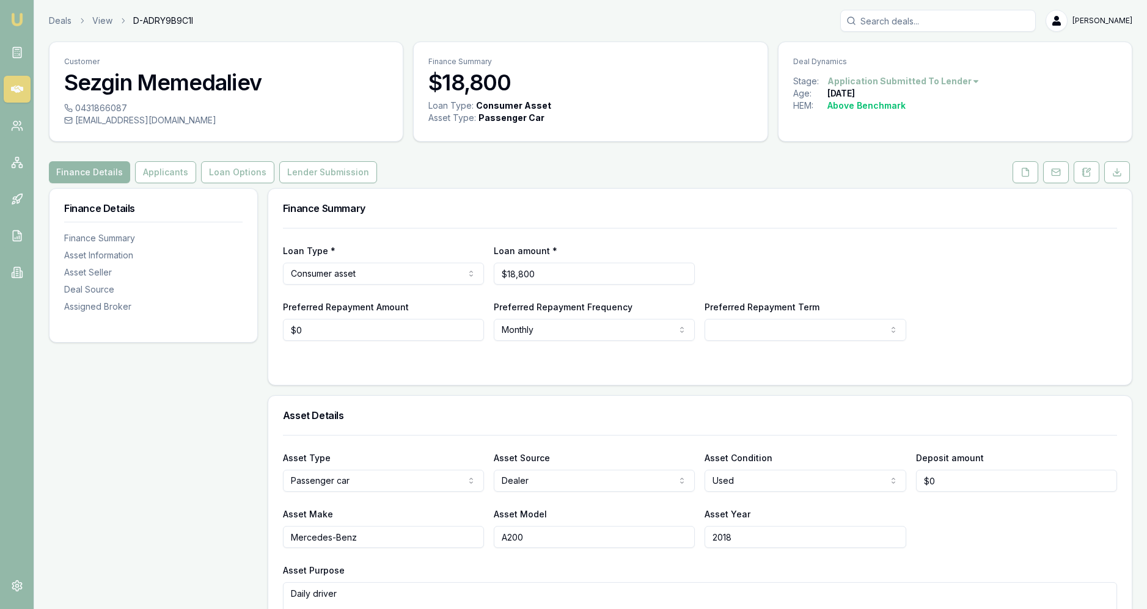  I want to click on label: Asset Condition, so click(738, 458).